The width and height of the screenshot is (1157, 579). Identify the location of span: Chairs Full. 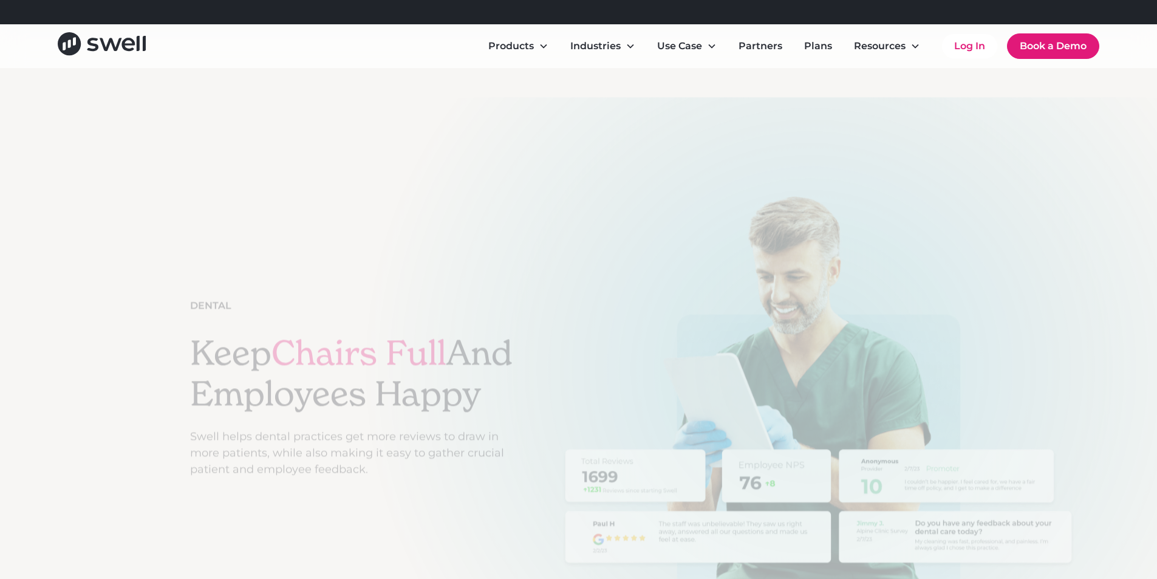
(359, 352).